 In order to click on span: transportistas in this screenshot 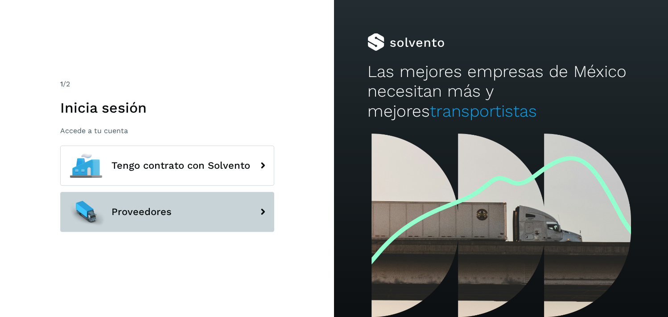, I will do `click(483, 111)`.